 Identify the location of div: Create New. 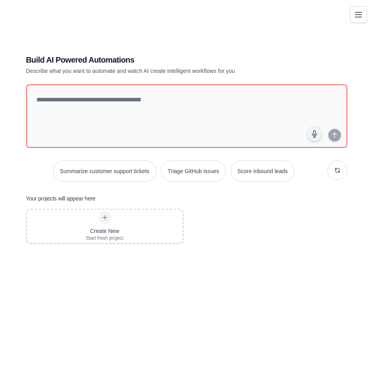
(105, 231).